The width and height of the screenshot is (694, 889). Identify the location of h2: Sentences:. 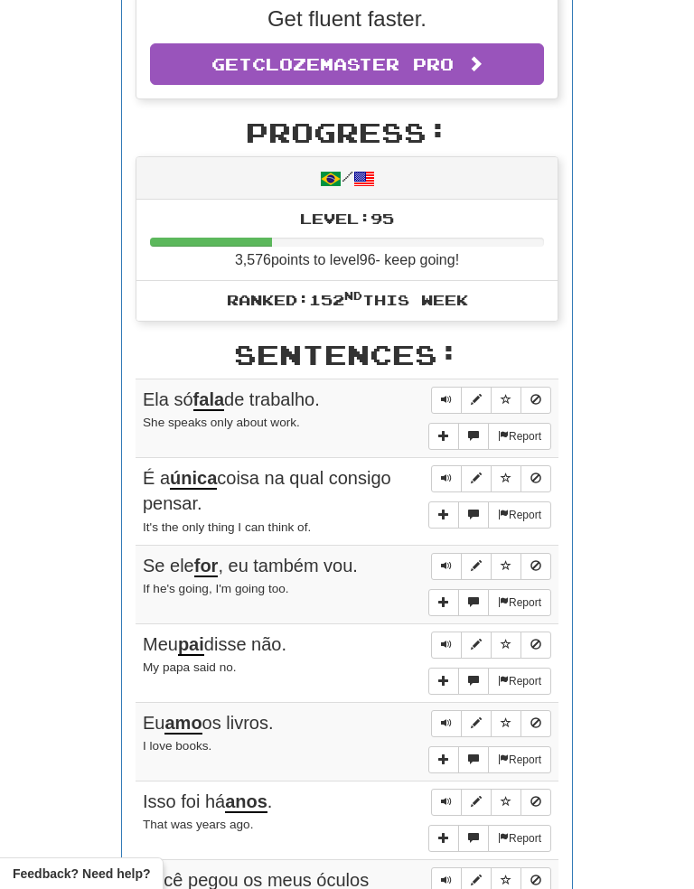
(347, 354).